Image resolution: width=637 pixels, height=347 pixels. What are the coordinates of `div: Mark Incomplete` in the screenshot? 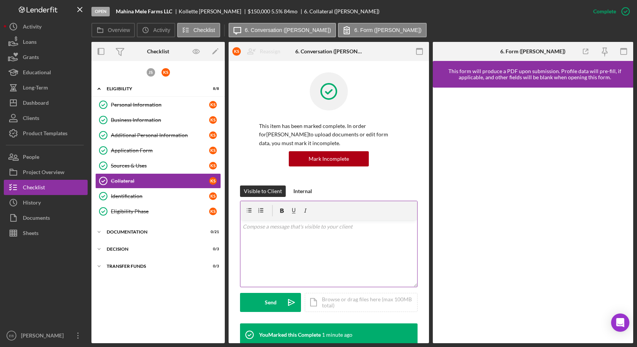 It's located at (329, 159).